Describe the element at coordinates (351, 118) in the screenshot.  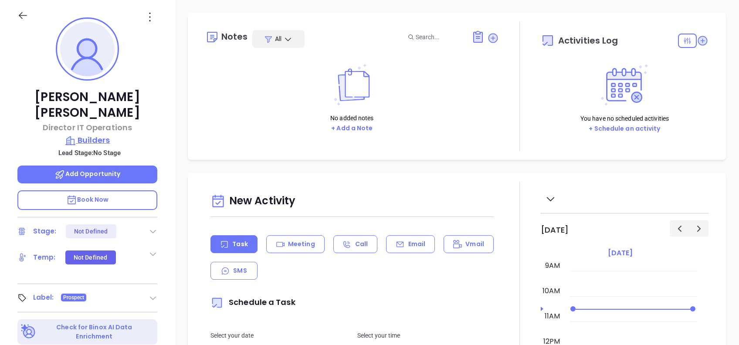
I see `p: No added notes` at that location.